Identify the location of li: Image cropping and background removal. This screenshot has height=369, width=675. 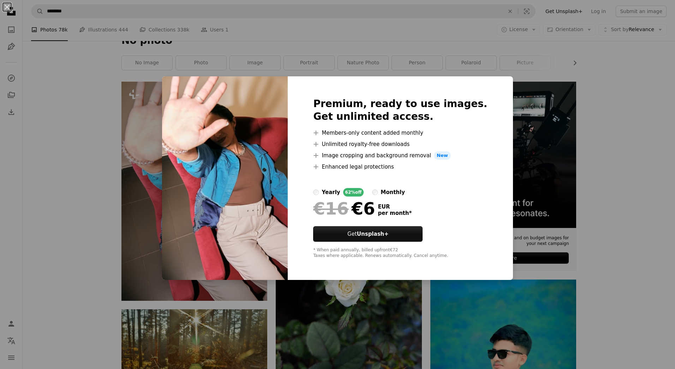
(400, 155).